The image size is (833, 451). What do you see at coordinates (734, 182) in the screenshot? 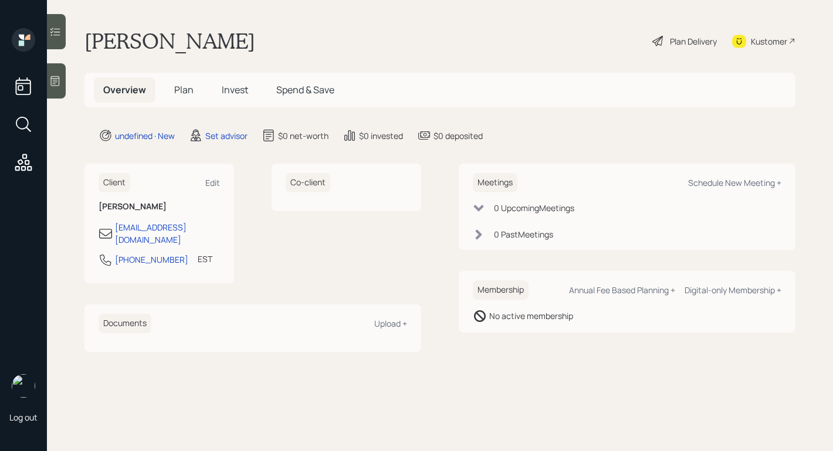
I see `div: Schedule New Meeting +` at bounding box center [734, 182].